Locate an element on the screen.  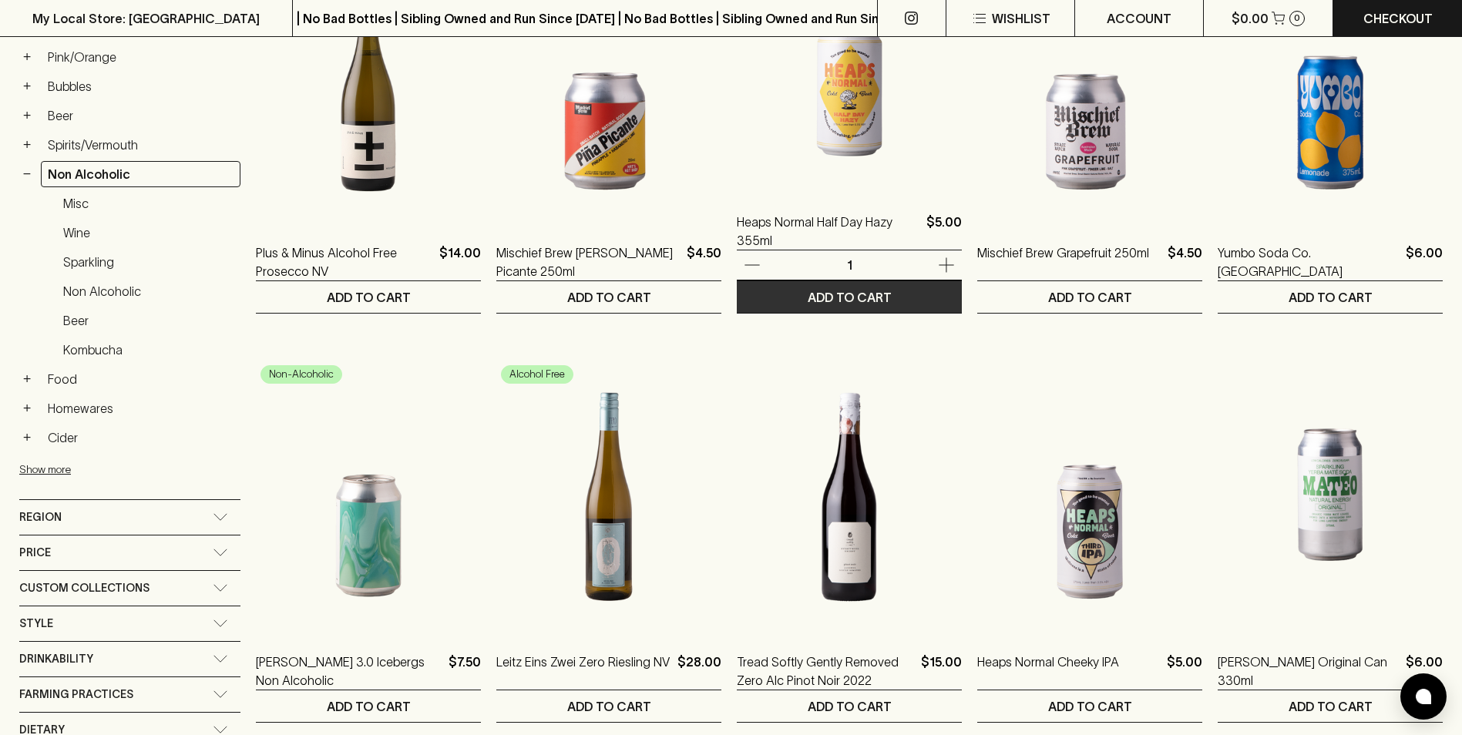
img: bubble-icon is located at coordinates (1423, 696).